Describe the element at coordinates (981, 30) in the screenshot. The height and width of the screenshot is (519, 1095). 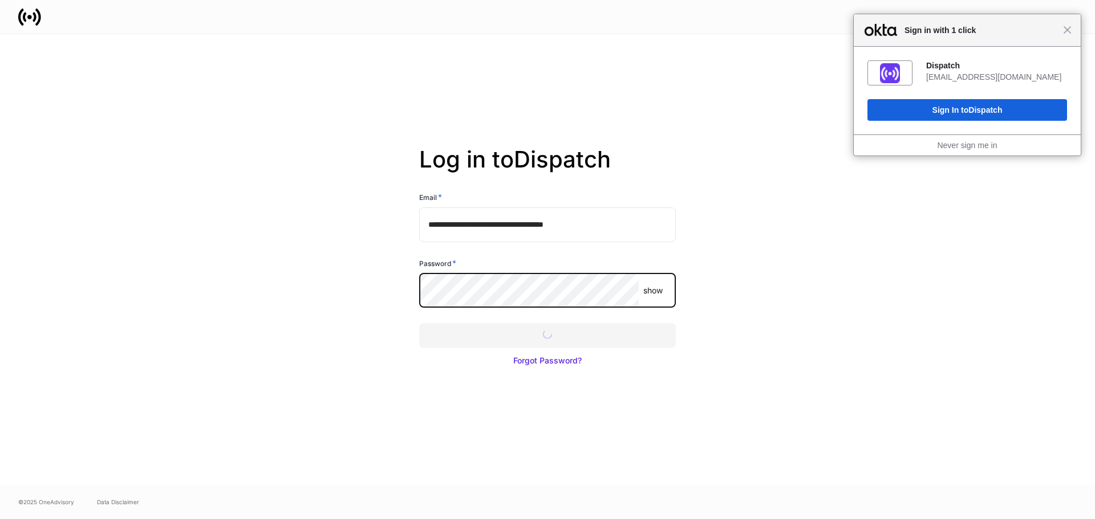
I see `span: Sign in with 1 click` at that location.